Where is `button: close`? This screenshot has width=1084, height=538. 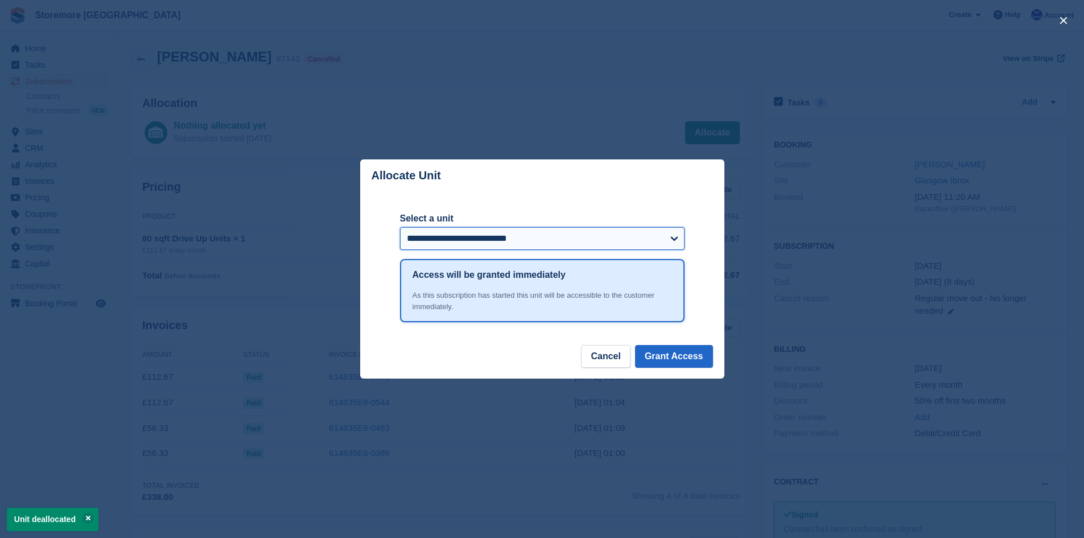 button: close is located at coordinates (1064, 20).